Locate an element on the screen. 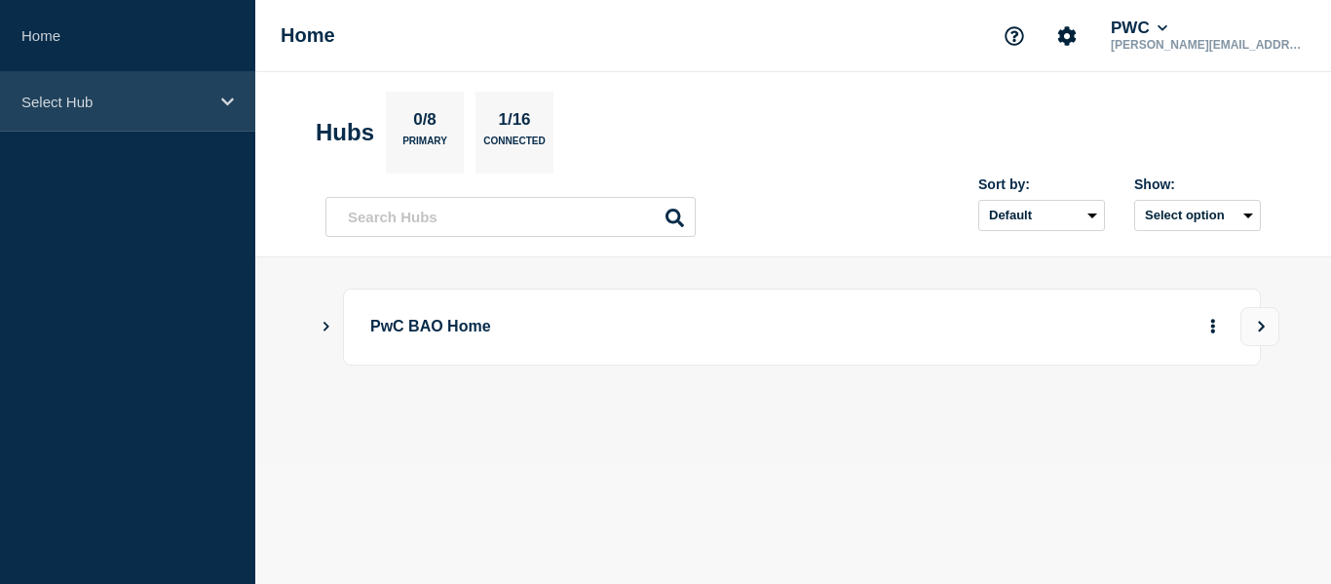  button: Support is located at coordinates (1015, 36).